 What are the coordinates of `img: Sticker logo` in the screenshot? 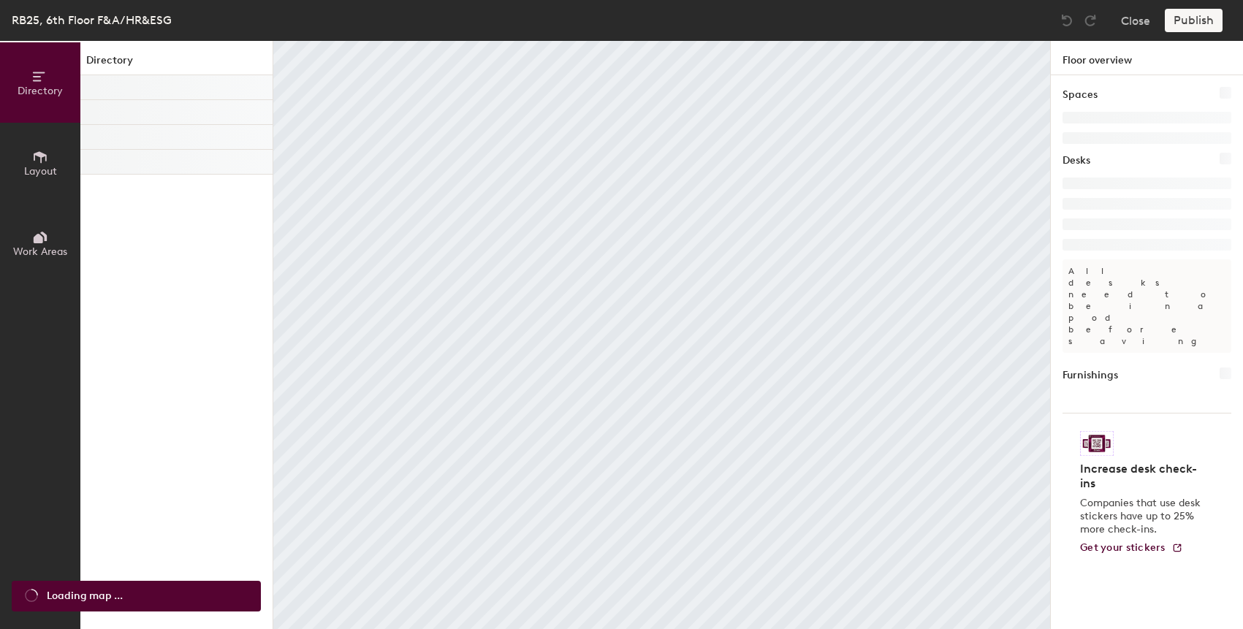 It's located at (1097, 444).